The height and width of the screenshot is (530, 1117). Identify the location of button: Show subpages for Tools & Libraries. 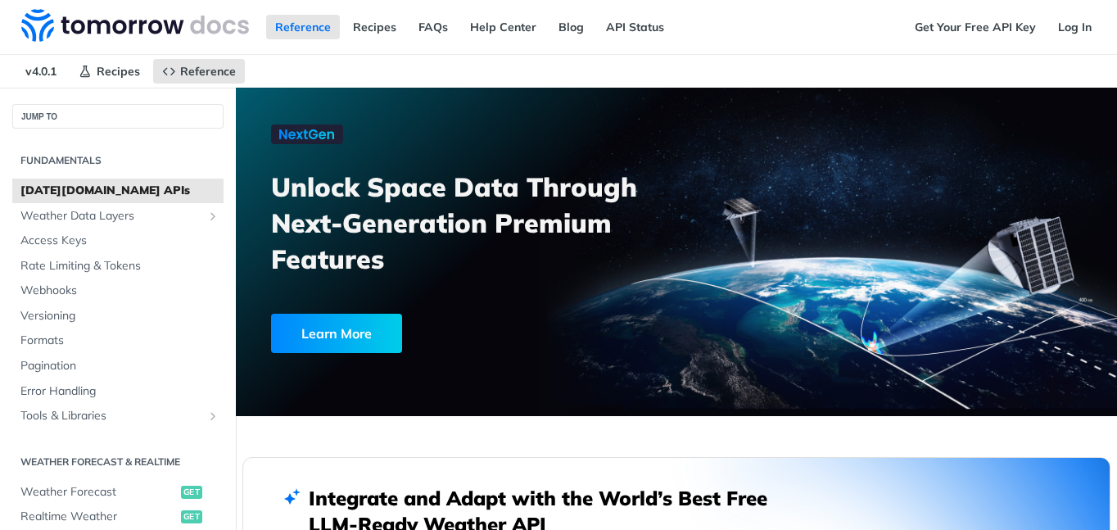
(213, 416).